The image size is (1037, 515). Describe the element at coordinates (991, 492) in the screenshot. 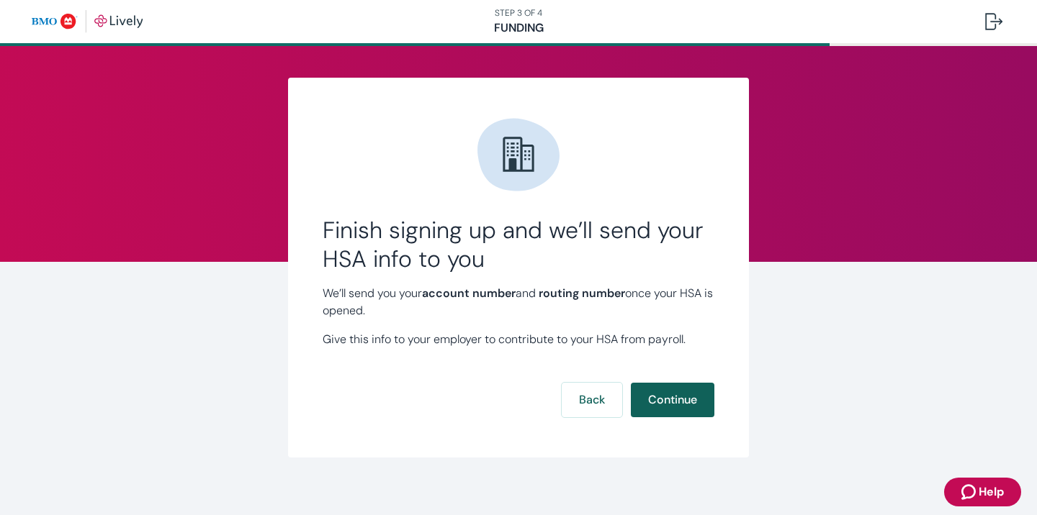

I see `span: Help` at that location.